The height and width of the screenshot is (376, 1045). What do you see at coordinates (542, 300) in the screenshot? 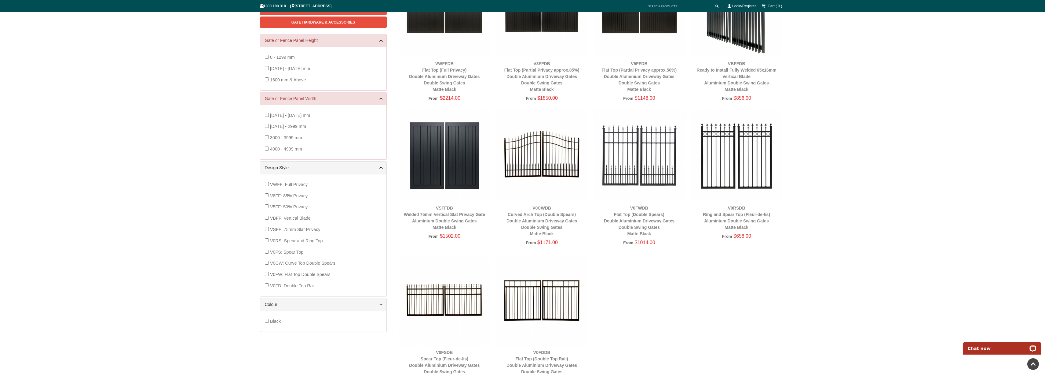
I see `img: V0FDDB - Flat Top (Double Top Rail) - Double Aluminium Driveway Gates - Double Swing Gates - Matt...` at bounding box center [542, 300].